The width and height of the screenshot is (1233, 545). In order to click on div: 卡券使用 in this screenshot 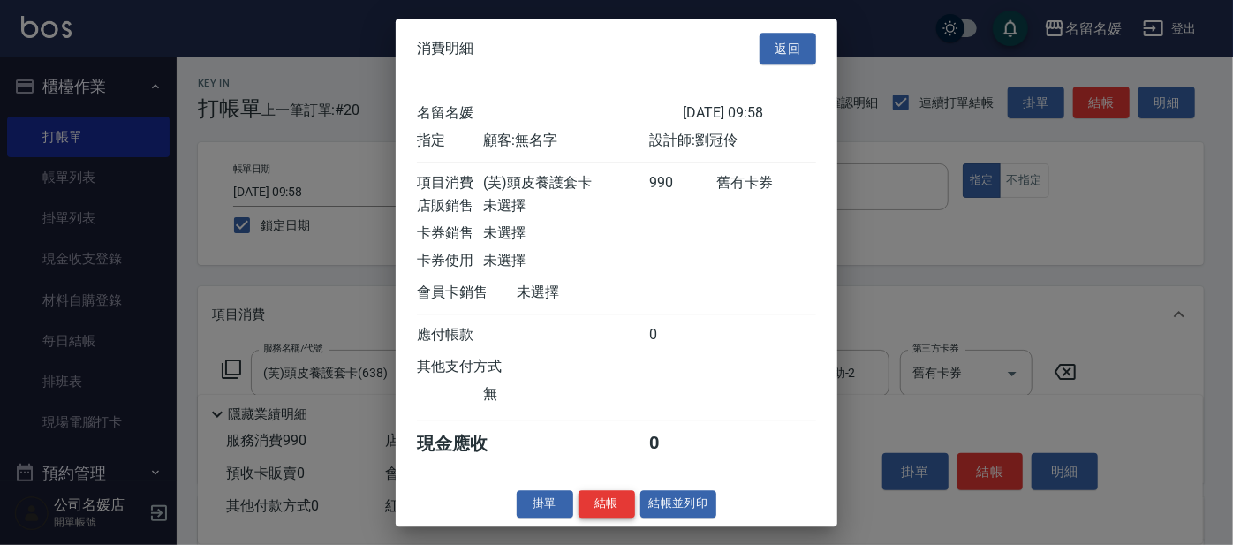, I will do `click(449, 261)`.